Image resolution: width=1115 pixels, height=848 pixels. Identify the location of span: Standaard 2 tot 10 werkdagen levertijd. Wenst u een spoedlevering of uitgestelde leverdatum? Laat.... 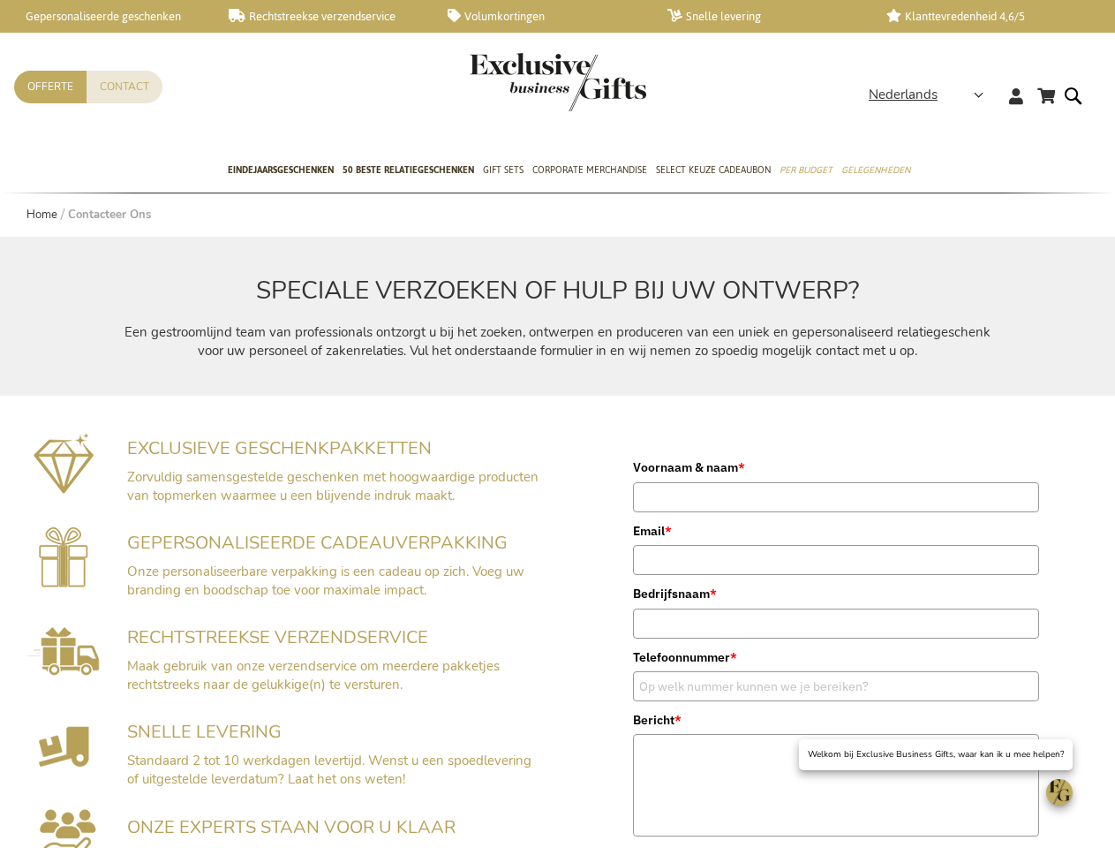
(329, 769).